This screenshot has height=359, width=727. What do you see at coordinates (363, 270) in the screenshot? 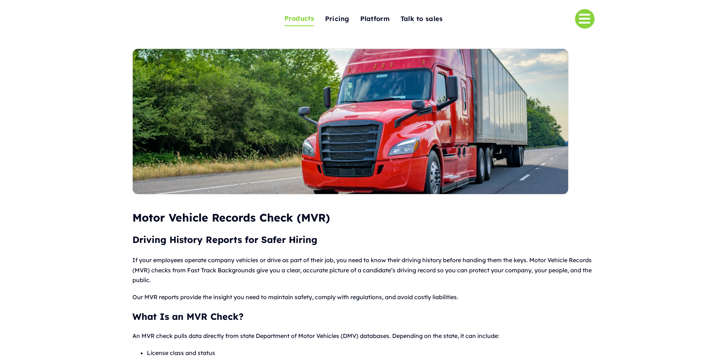
I see `p: If your employees operate company vehicles or drive as part of their job, you need to know their ...` at bounding box center [363, 270].